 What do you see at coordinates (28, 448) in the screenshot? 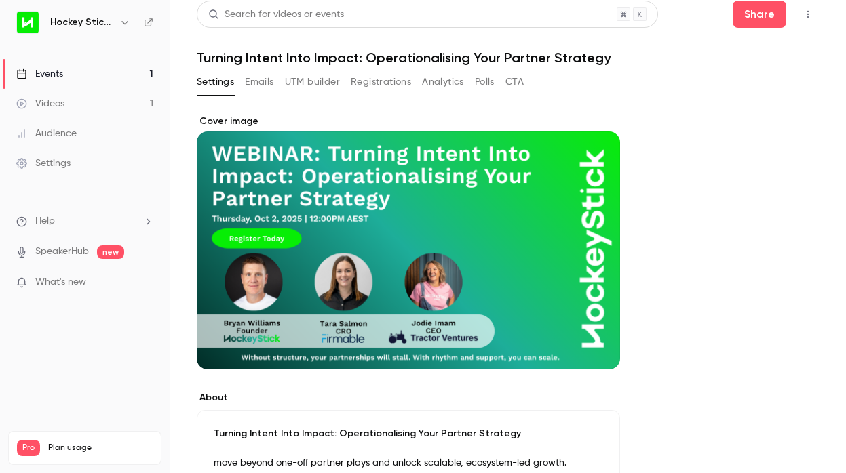
I see `span: Pro` at bounding box center [28, 448].